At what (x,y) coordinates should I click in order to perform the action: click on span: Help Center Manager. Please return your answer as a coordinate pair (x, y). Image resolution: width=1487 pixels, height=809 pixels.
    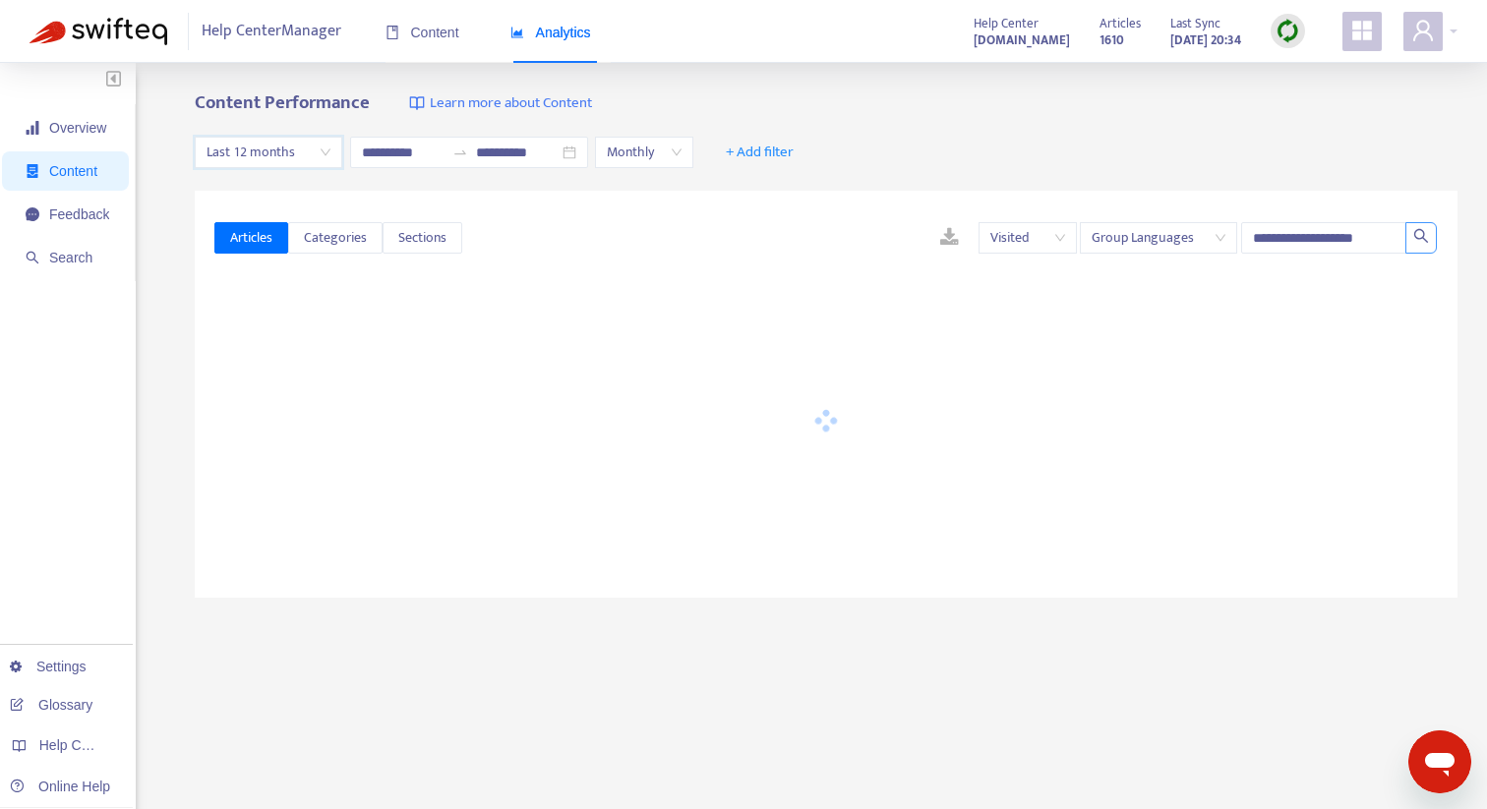
    Looking at the image, I should click on (271, 31).